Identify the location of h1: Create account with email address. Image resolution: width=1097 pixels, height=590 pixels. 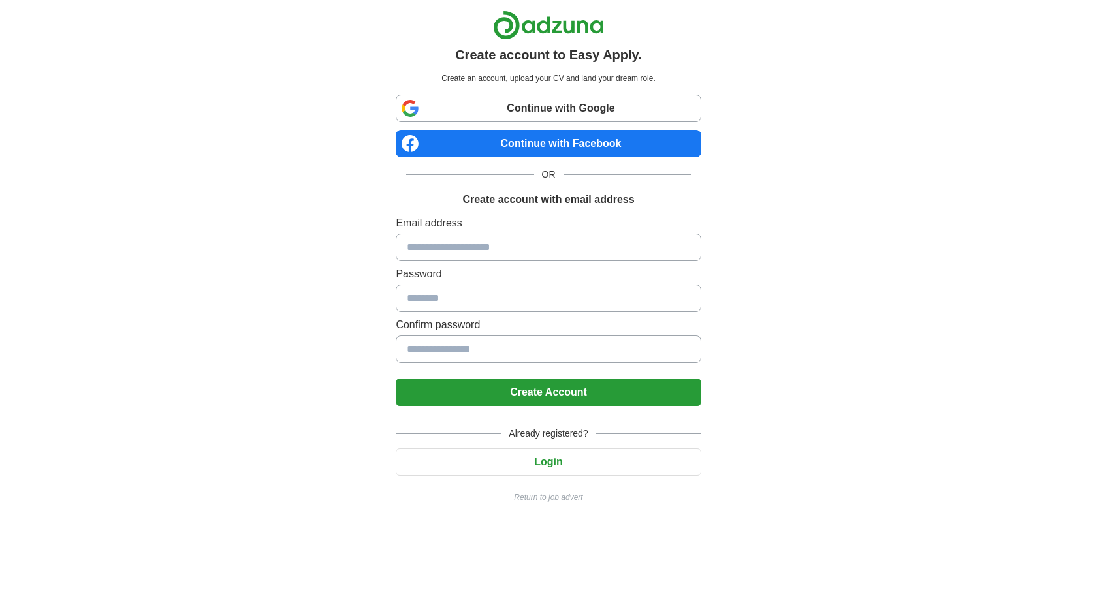
(548, 200).